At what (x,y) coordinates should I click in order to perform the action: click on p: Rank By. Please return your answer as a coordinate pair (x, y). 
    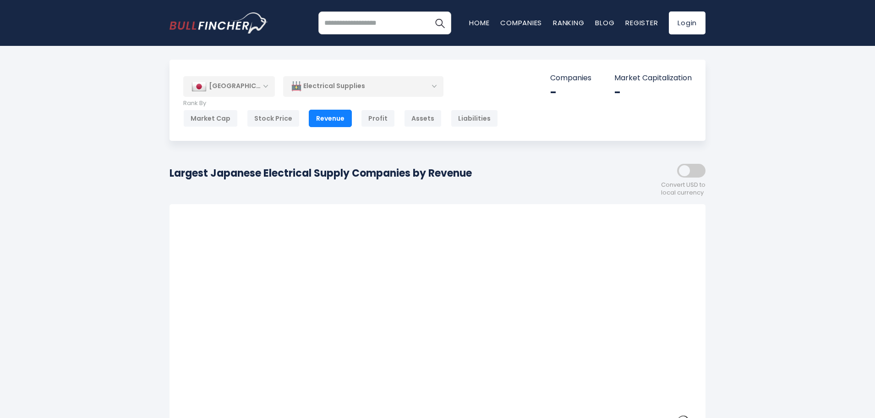
    Looking at the image, I should click on (341, 103).